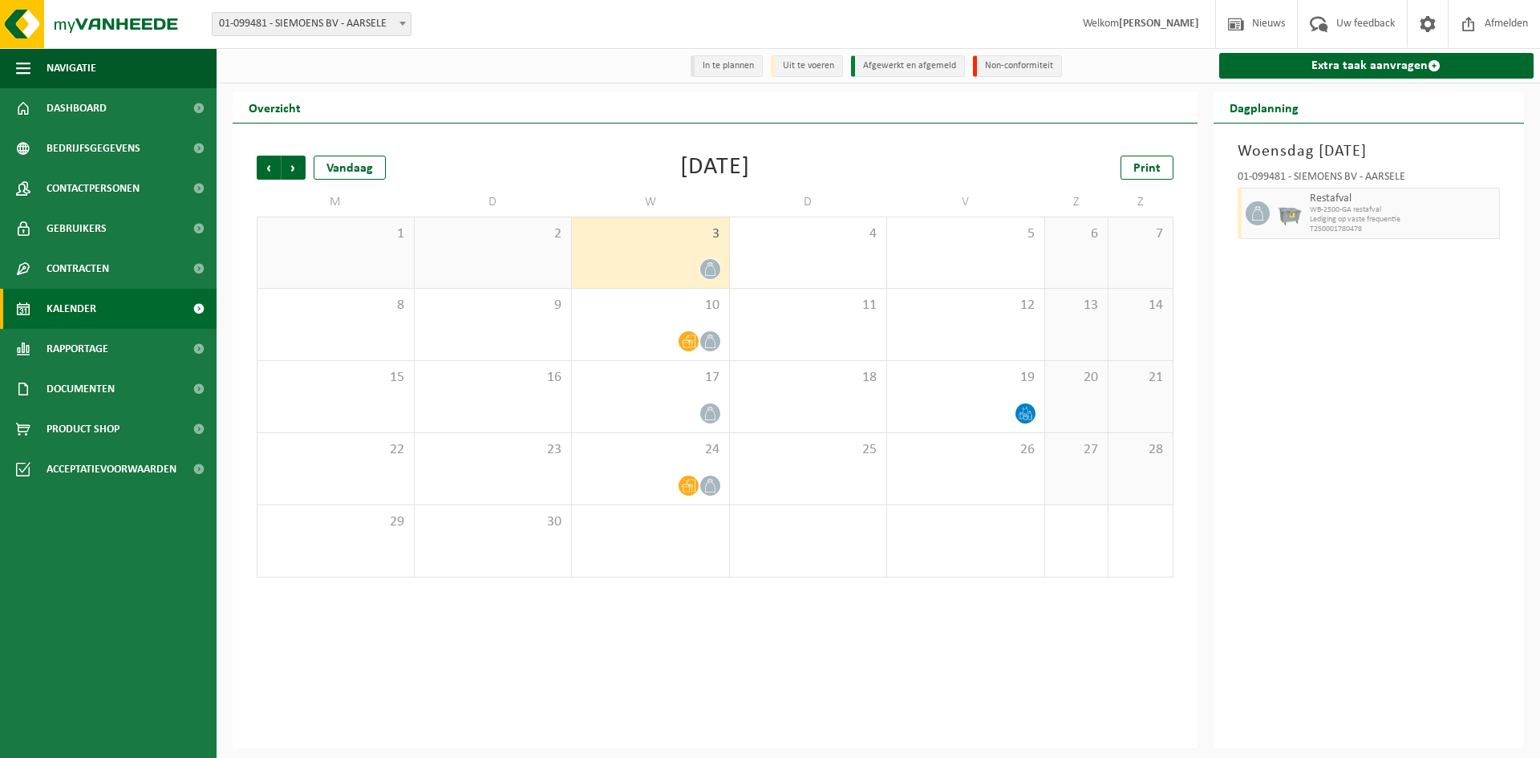  Describe the element at coordinates (78, 269) in the screenshot. I see `span: Contracten` at that location.